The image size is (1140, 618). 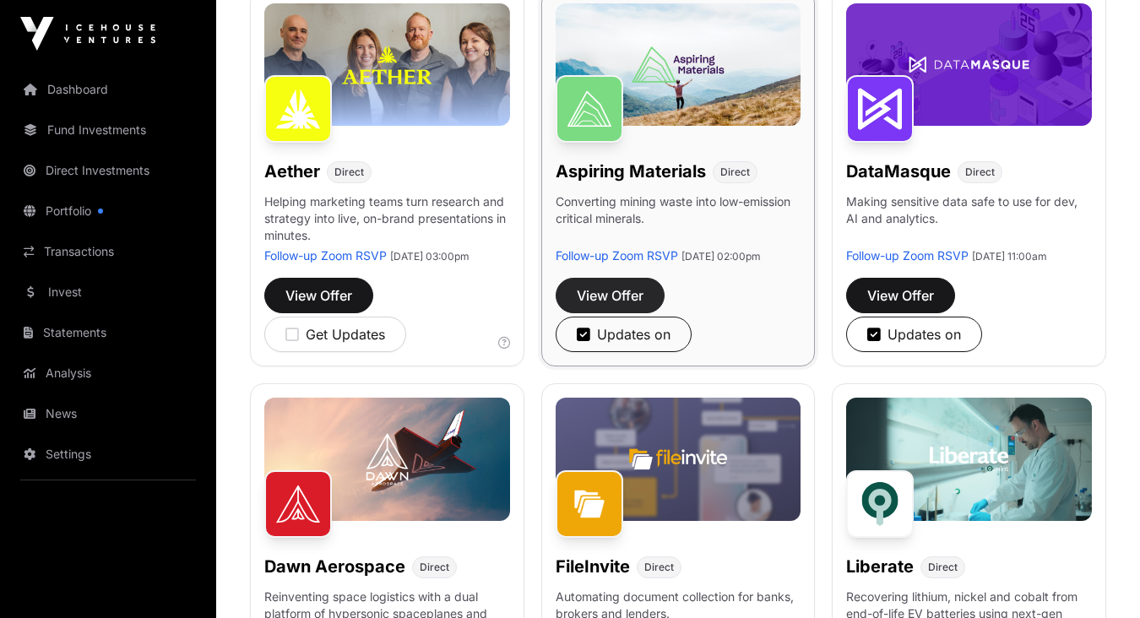 What do you see at coordinates (678, 220) in the screenshot?
I see `p: Converting mining waste into low-emission critical minerals.` at bounding box center [678, 220].